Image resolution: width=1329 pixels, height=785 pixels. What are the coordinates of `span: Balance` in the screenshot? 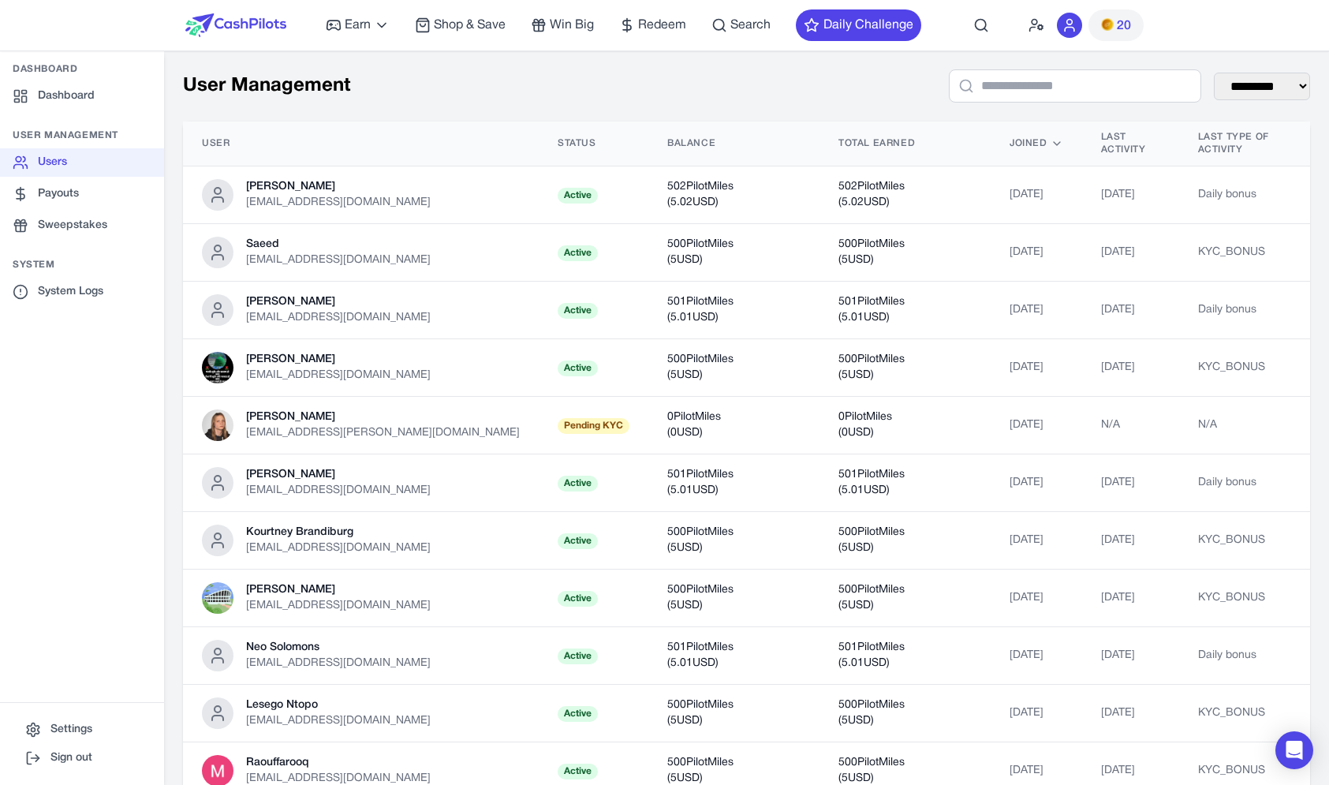 It's located at (691, 144).